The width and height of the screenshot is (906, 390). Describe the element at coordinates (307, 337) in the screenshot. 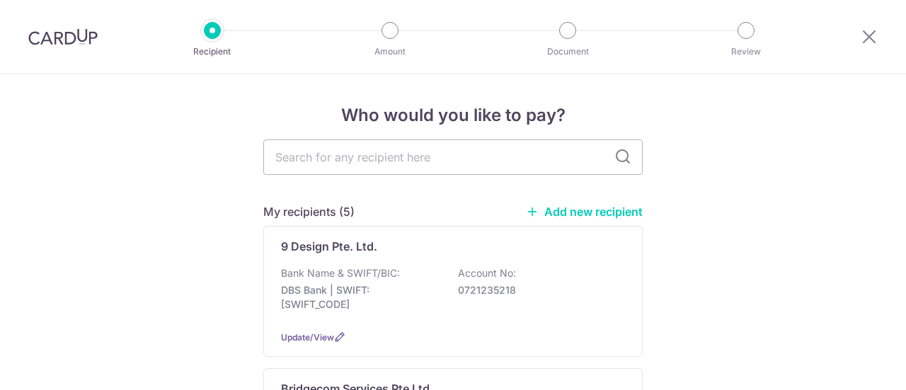

I see `span: Update/View` at that location.